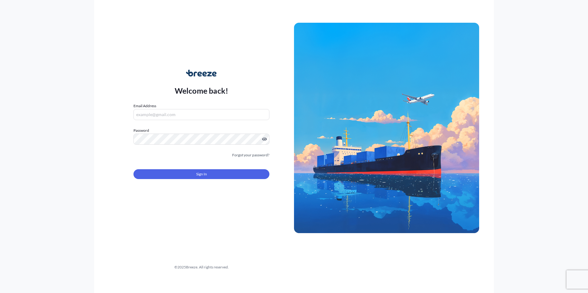 This screenshot has width=588, height=293. Describe the element at coordinates (201, 174) in the screenshot. I see `button: Sign In` at that location.